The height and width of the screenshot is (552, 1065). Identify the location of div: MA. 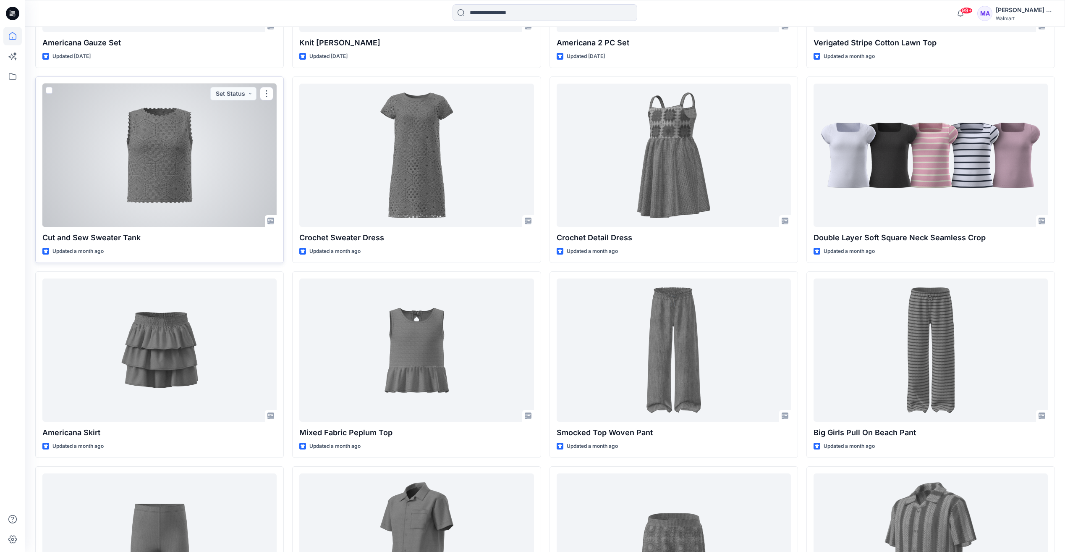
(985, 13).